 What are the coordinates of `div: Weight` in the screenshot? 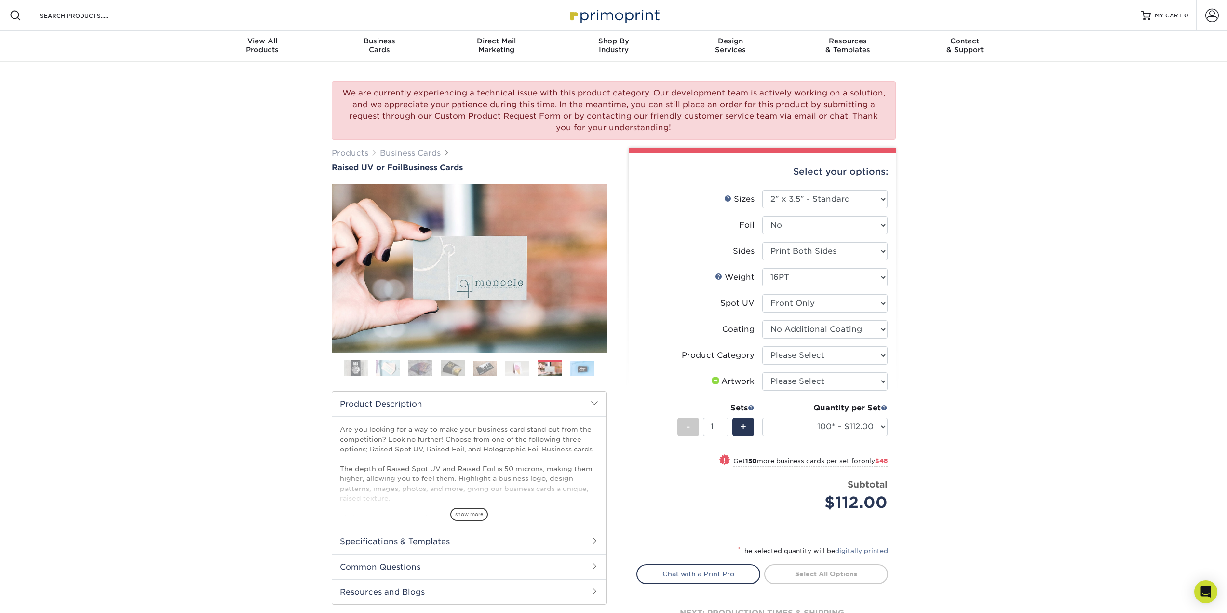 It's located at (735, 277).